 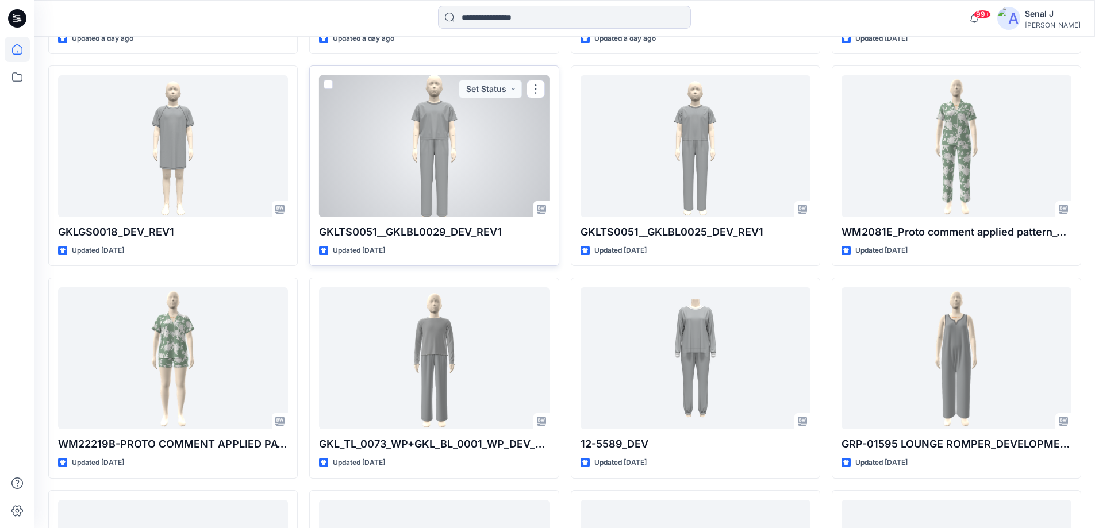 I want to click on a: 12-5589_DEV, so click(x=695, y=358).